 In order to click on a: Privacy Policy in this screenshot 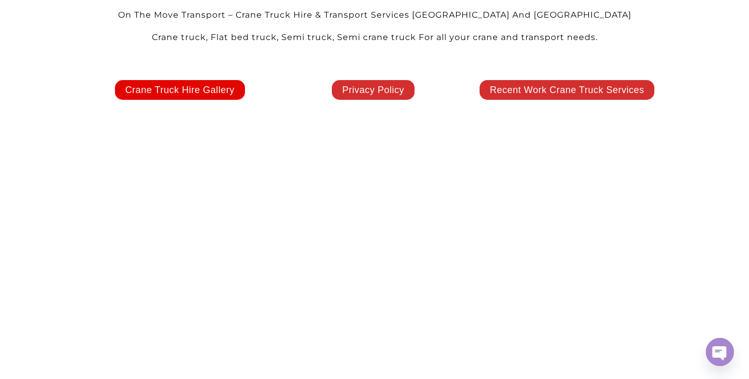, I will do `click(373, 90)`.